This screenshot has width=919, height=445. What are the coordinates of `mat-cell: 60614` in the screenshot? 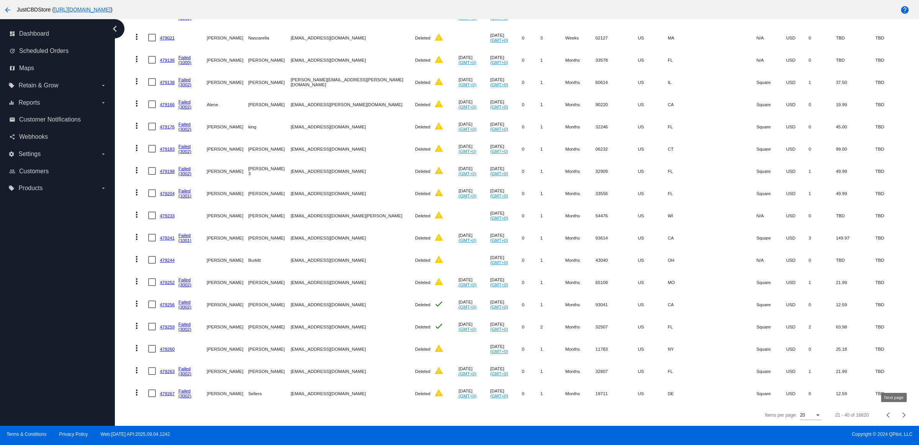 It's located at (617, 82).